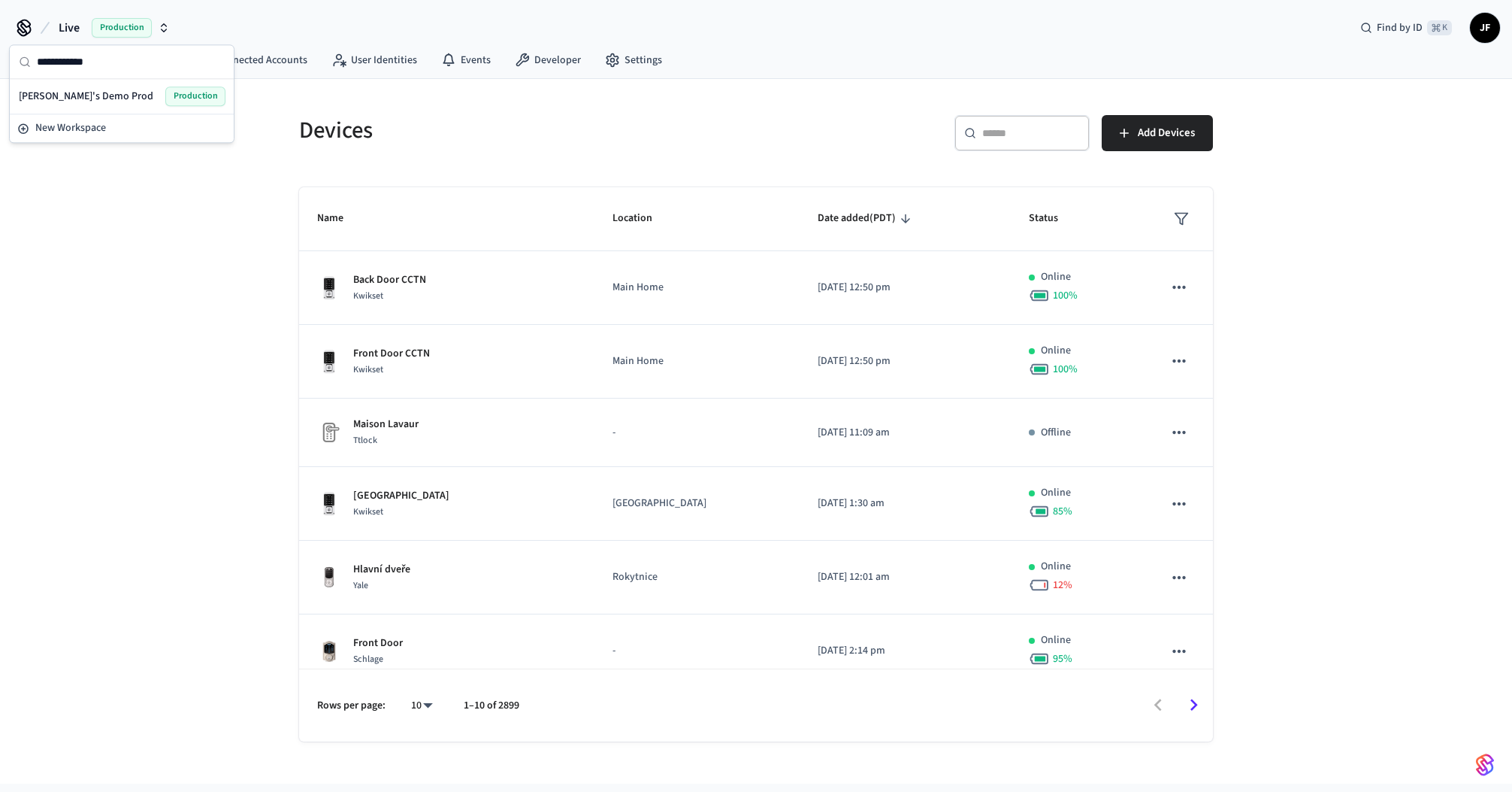  Describe the element at coordinates (251, 60) in the screenshot. I see `a: Connected Accounts` at that location.